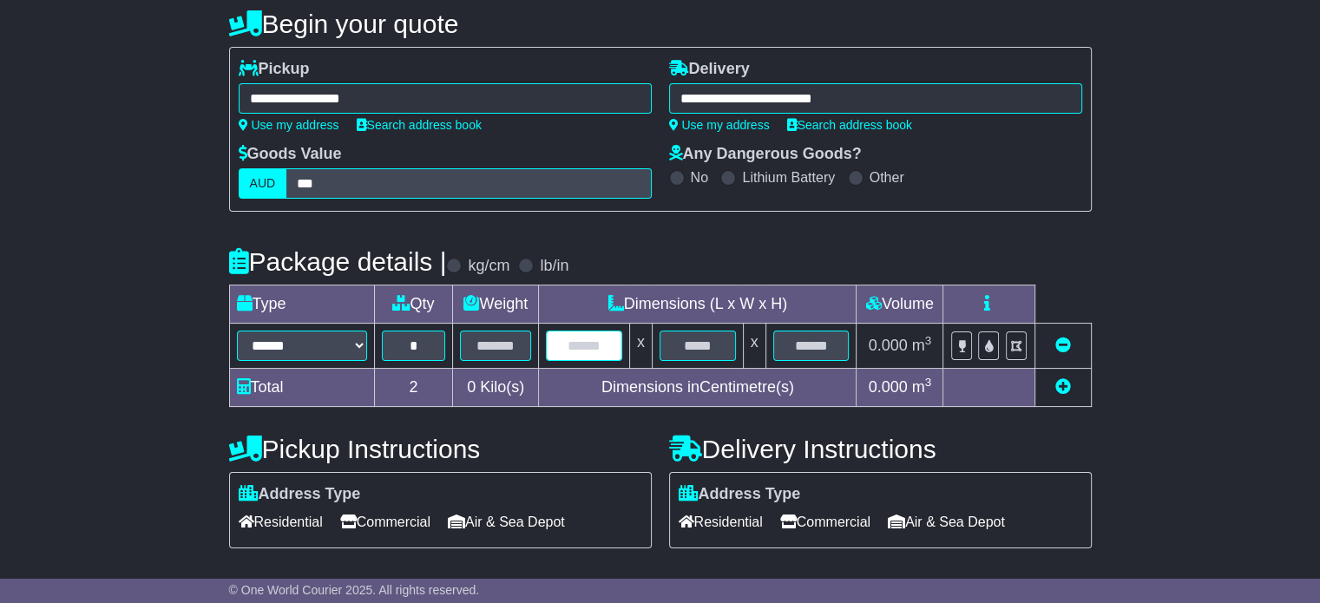 The image size is (1320, 603). Describe the element at coordinates (495, 305) in the screenshot. I see `td: Weight` at that location.